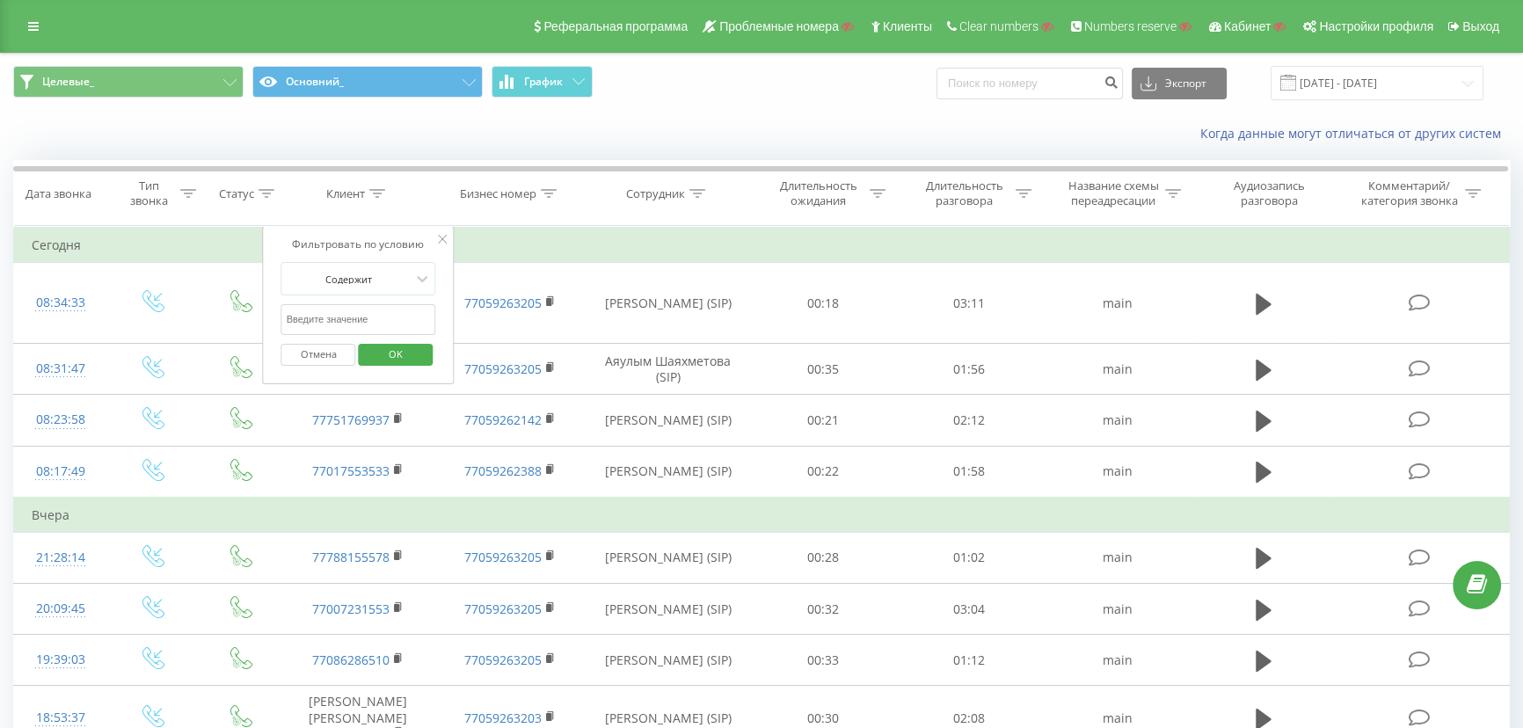  I want to click on span: Clear numbers, so click(999, 26).